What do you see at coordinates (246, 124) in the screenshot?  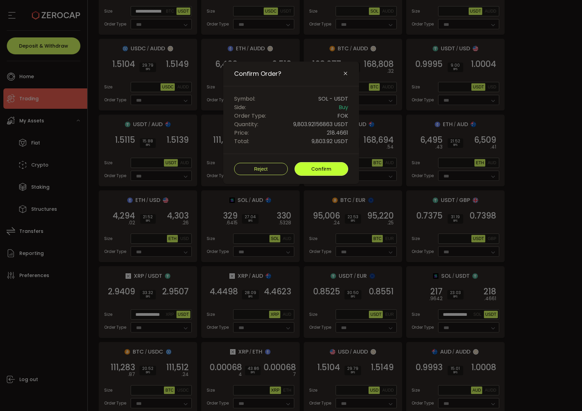 I see `span: Quantity:` at bounding box center [246, 124].